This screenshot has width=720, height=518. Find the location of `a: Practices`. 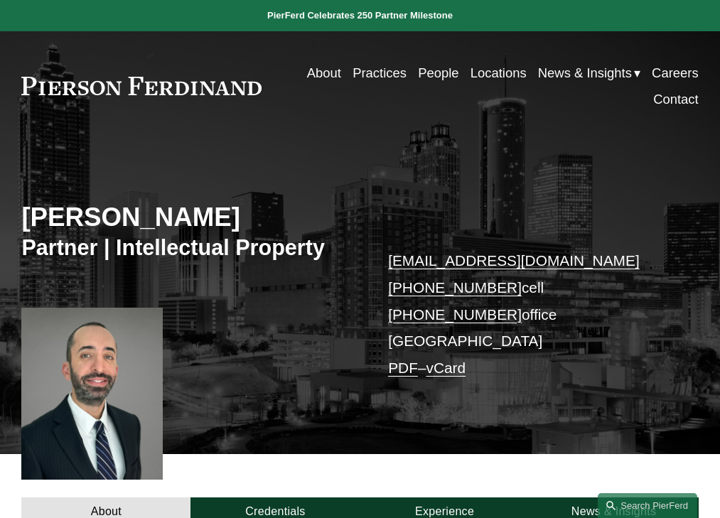

a: Practices is located at coordinates (380, 73).